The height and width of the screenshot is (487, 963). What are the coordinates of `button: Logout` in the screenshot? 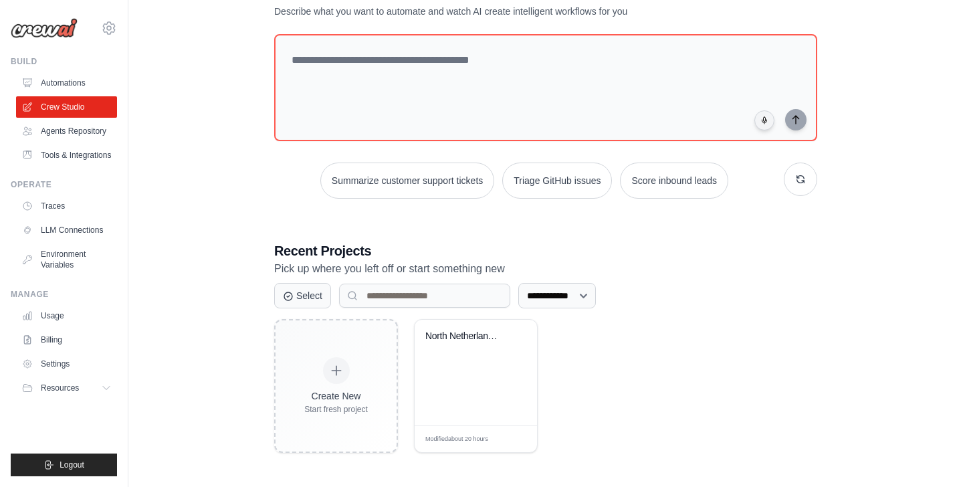 It's located at (64, 465).